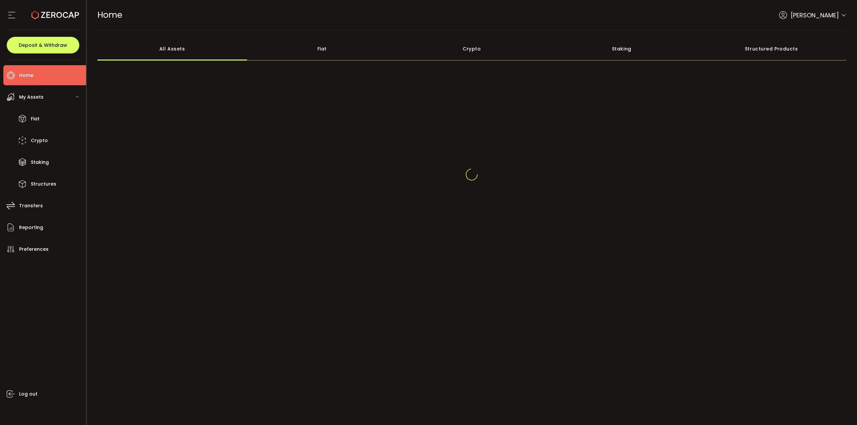  What do you see at coordinates (40, 162) in the screenshot?
I see `span: Staking` at bounding box center [40, 162].